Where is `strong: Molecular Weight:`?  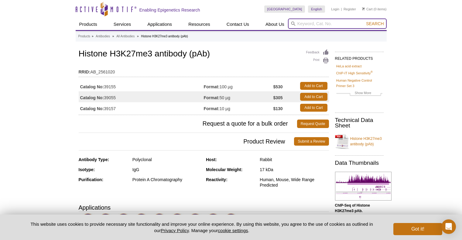
strong: Molecular Weight: is located at coordinates (224, 170).